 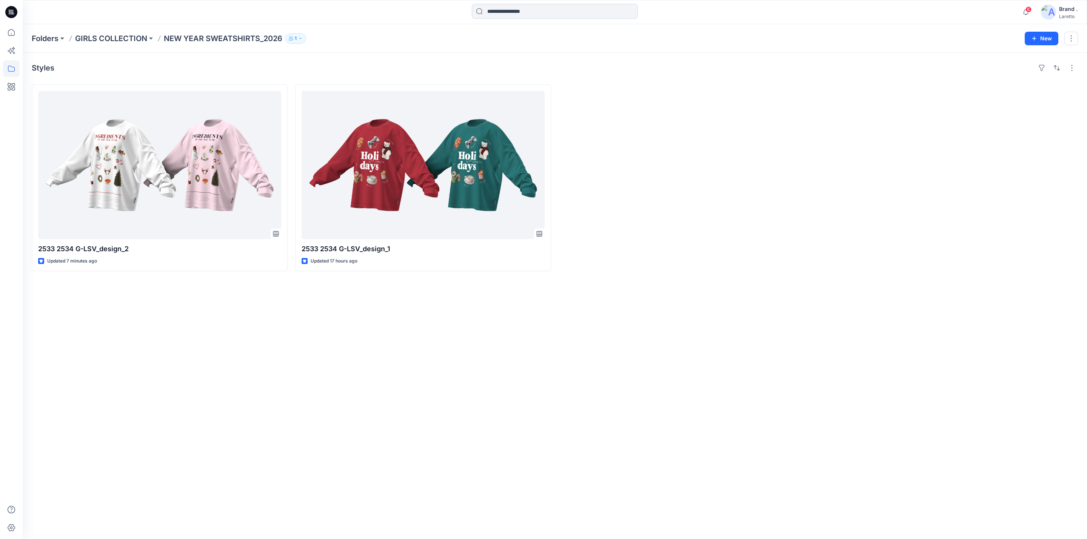 What do you see at coordinates (45, 38) in the screenshot?
I see `p: Folders` at bounding box center [45, 38].